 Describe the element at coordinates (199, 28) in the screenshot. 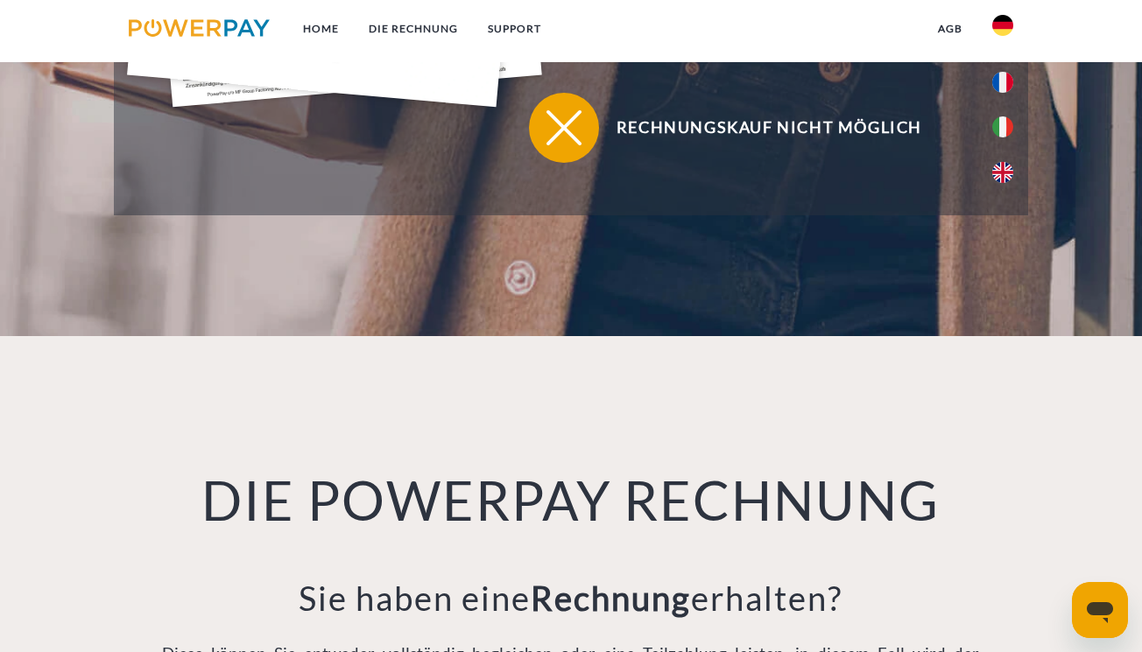

I see `img: logo-powerpay.svg` at that location.